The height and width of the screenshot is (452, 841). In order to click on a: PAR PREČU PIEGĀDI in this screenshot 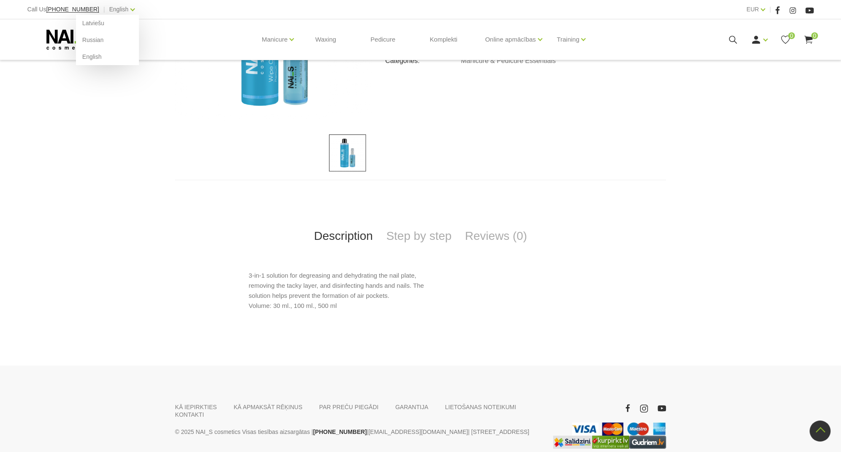, I will do `click(349, 407)`.